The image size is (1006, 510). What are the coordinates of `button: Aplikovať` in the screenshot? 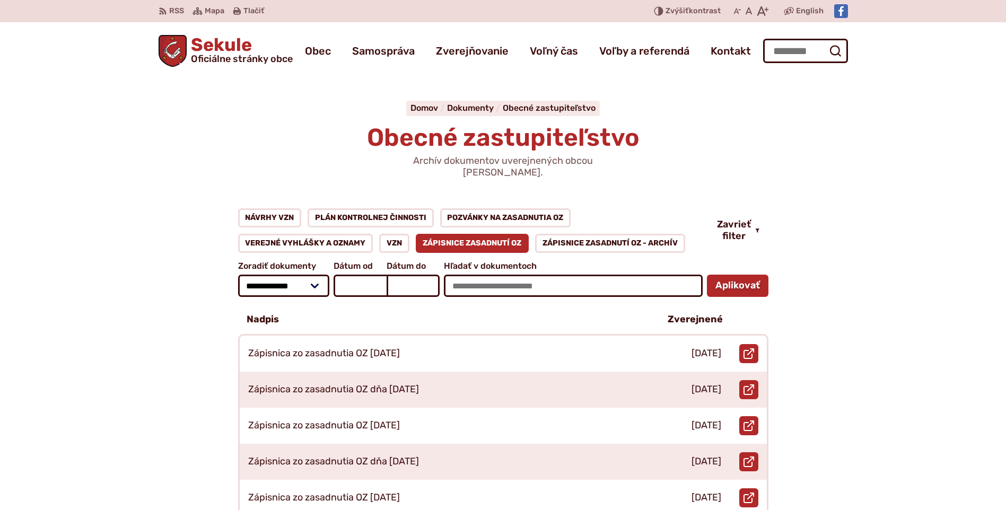 It's located at (738, 286).